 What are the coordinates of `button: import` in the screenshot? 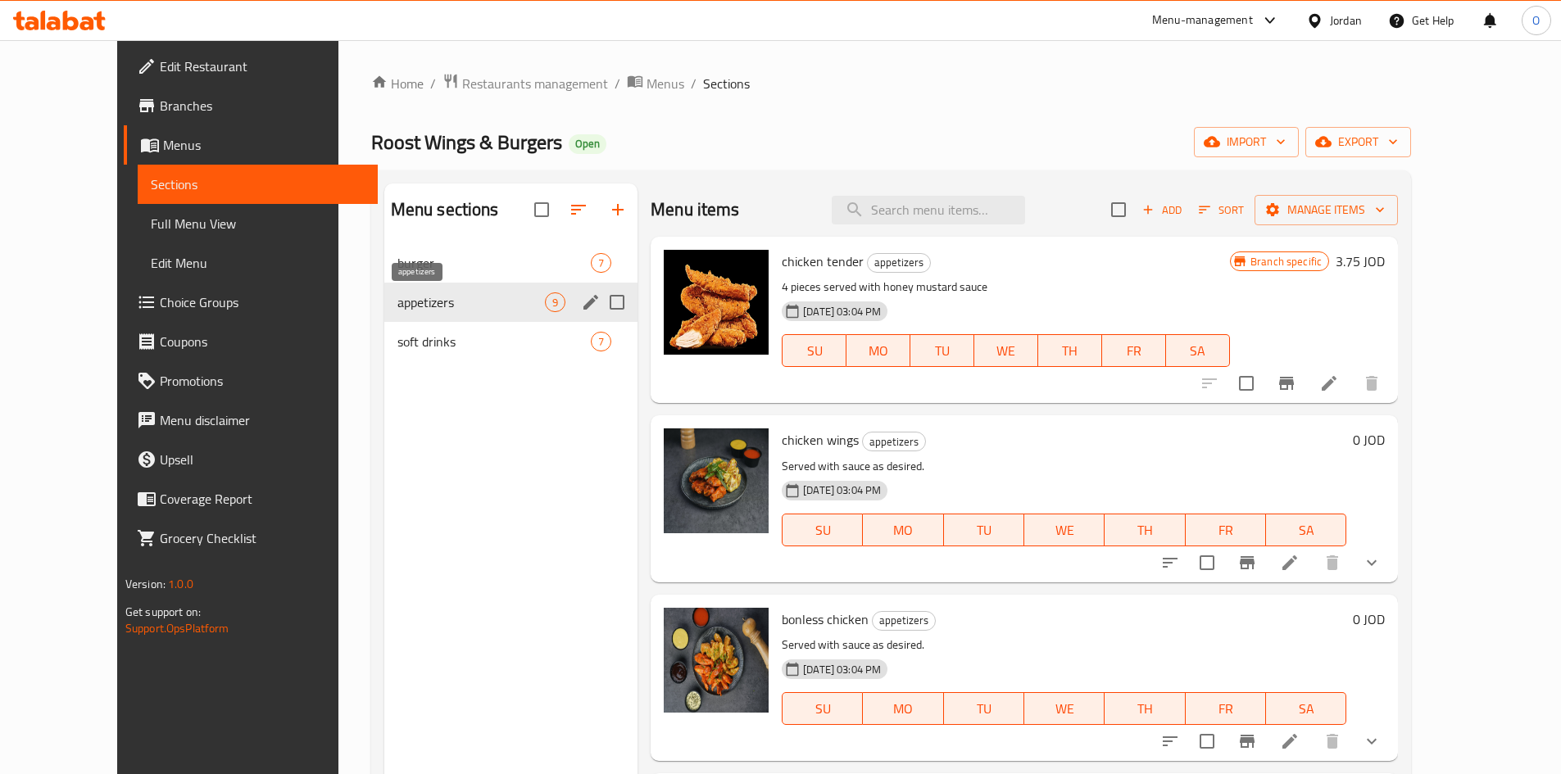 It's located at (1246, 142).